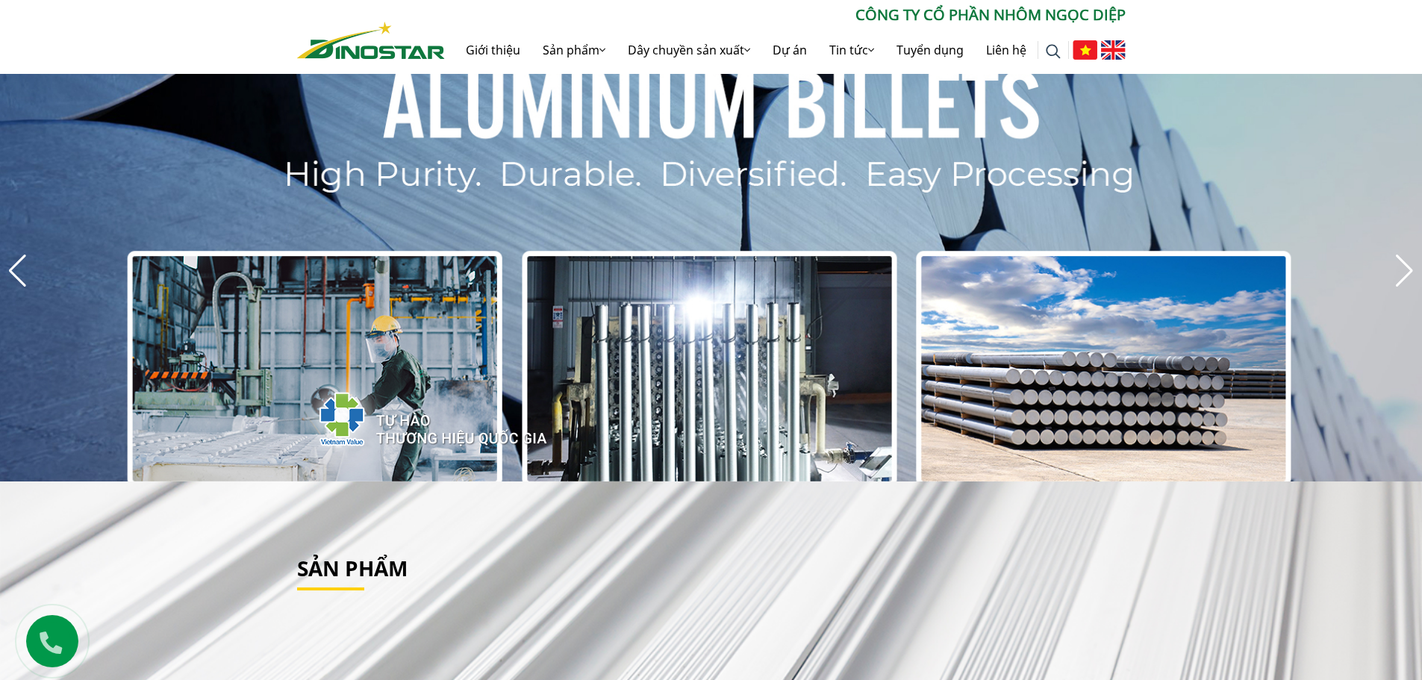 This screenshot has width=1422, height=680. What do you see at coordinates (1404, 271) in the screenshot?
I see `div: Next slide` at bounding box center [1404, 271].